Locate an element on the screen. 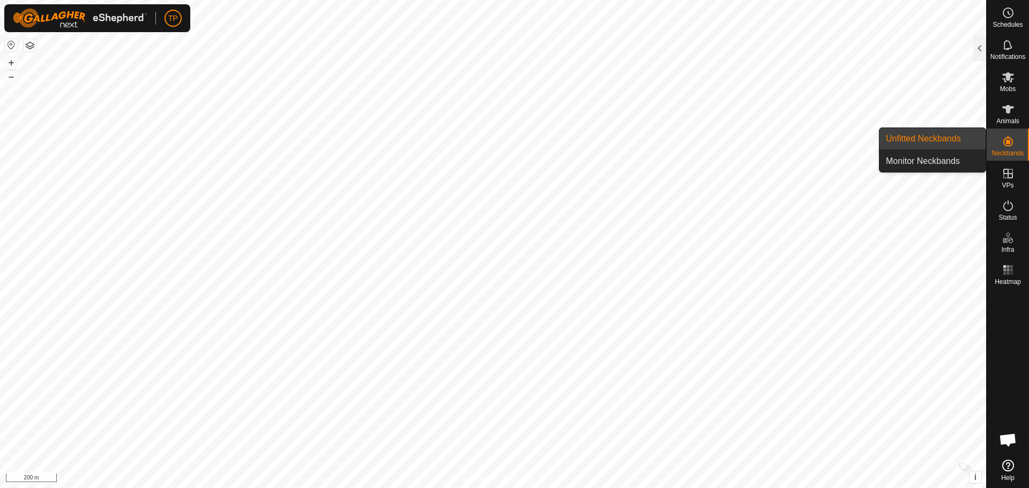  span: Notifications is located at coordinates (1008, 57).